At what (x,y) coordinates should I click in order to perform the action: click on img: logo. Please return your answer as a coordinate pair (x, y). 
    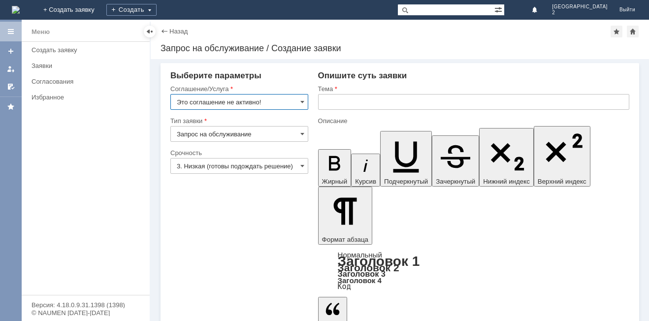
    Looking at the image, I should click on (16, 10).